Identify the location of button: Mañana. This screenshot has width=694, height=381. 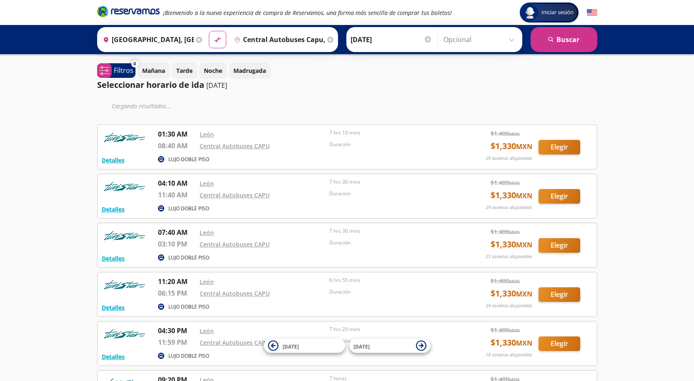
(153, 70).